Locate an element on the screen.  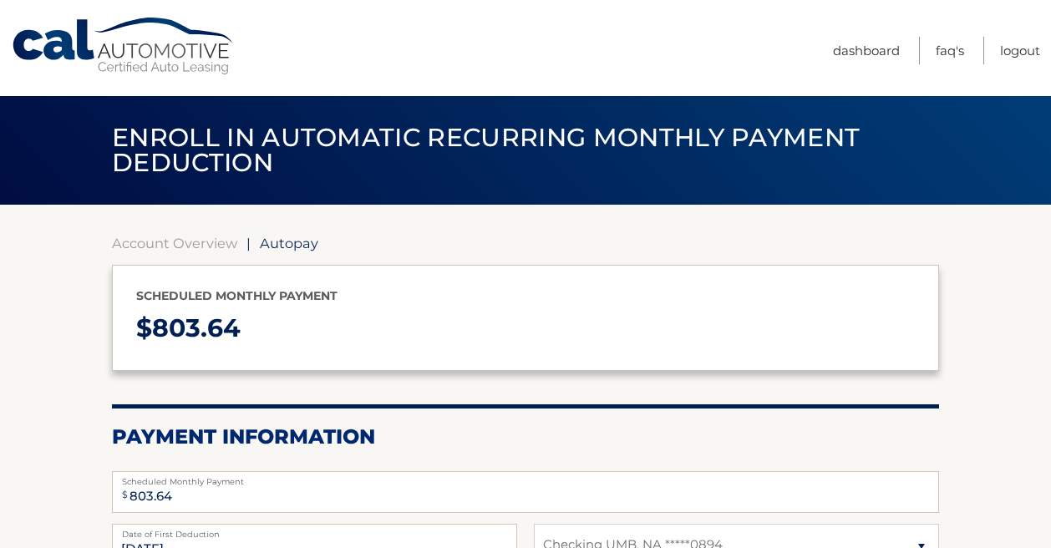
p: Scheduled monthly payment is located at coordinates (526, 296).